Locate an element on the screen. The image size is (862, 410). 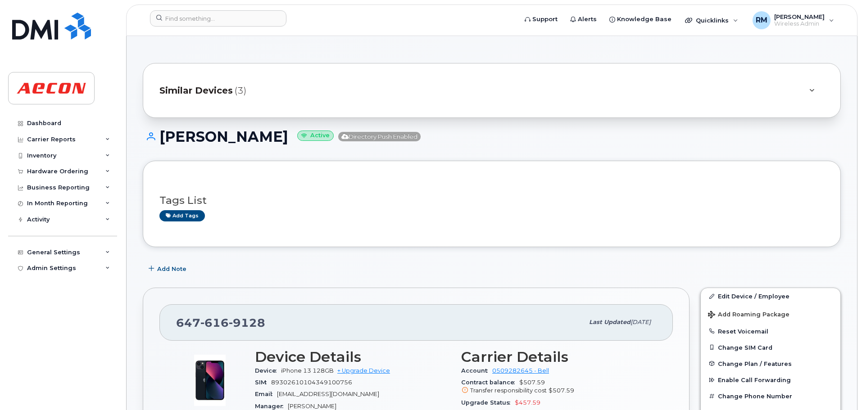
span: 647 is located at coordinates (221, 323).